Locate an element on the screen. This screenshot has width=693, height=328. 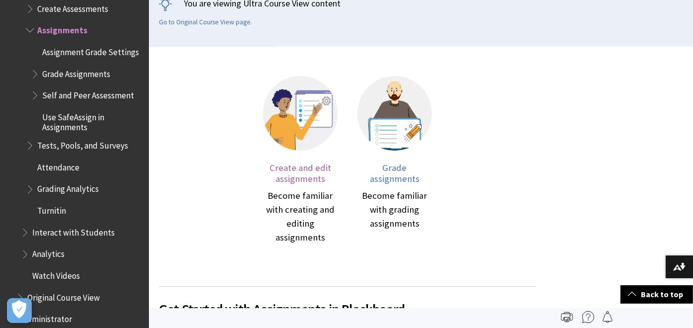
span: Tests, Pools, and Surveys is located at coordinates (82, 144).